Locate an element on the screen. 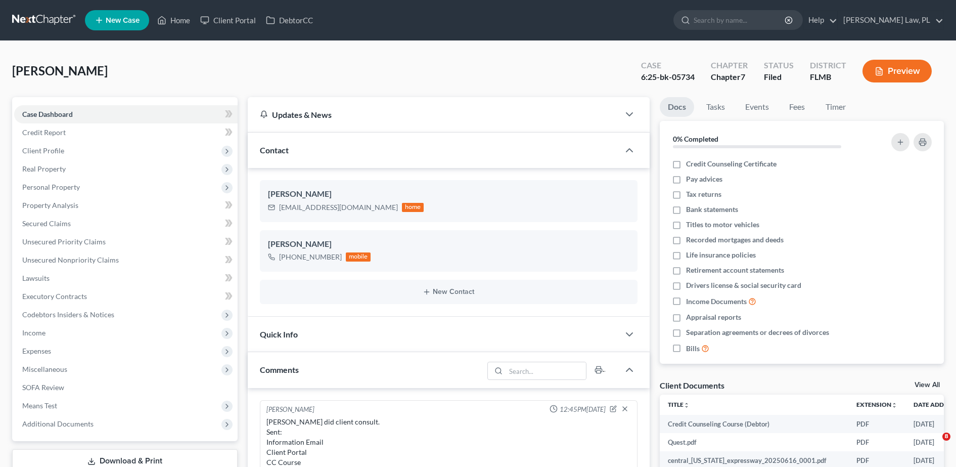 This screenshot has height=467, width=956. span: SOFA Review is located at coordinates (43, 387).